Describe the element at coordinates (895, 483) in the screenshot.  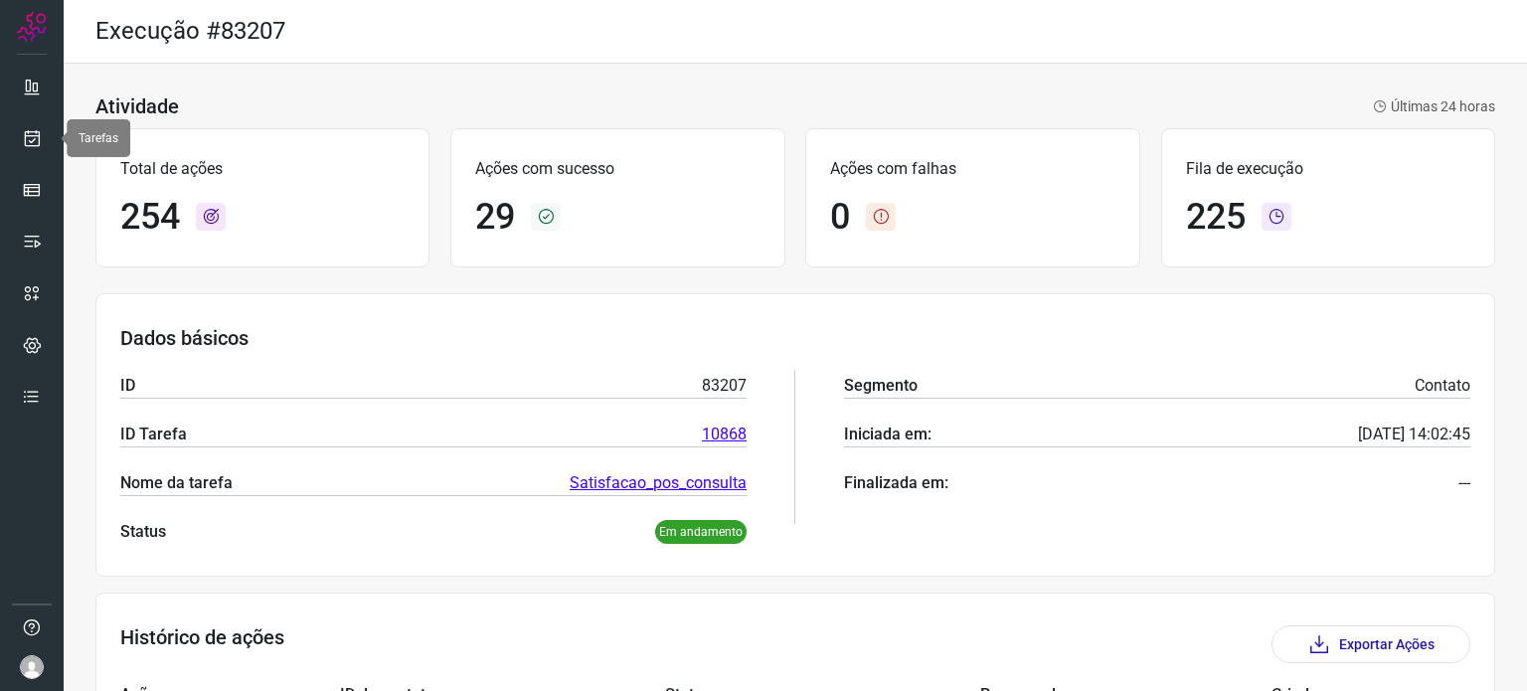
I see `p: Finalizada em:` at that location.